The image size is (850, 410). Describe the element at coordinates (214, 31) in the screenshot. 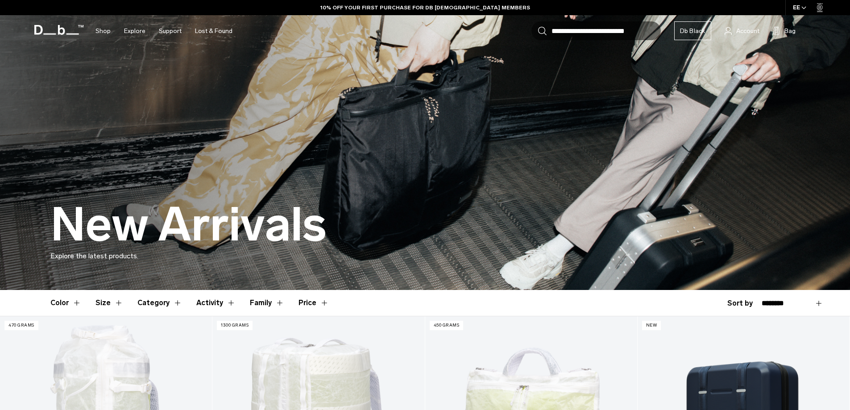

I see `a: Lost & Found` at that location.